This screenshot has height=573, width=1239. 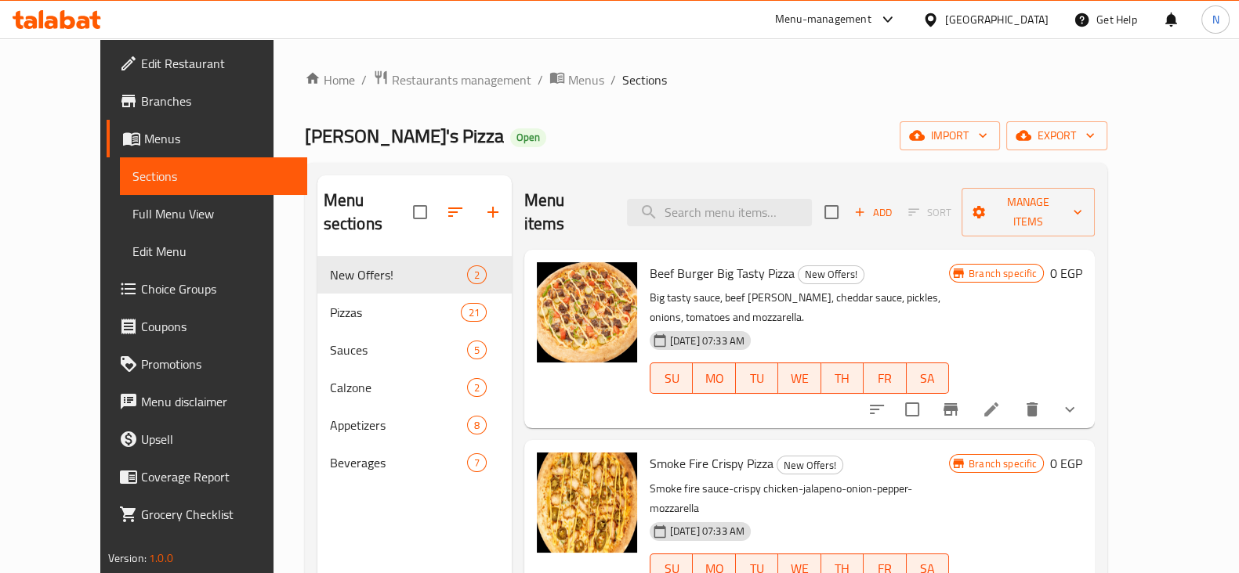 What do you see at coordinates (587, 313) in the screenshot?
I see `img: Beef Burger Big Tasty Pizza` at bounding box center [587, 313].